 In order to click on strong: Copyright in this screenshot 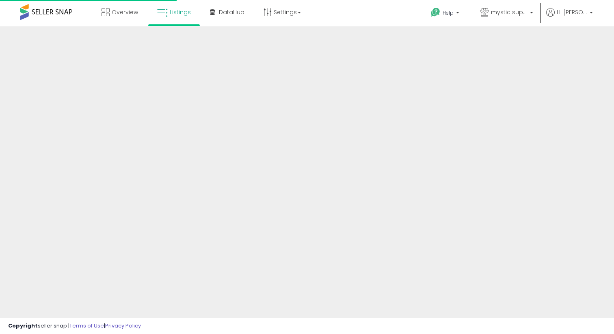, I will do `click(23, 326)`.